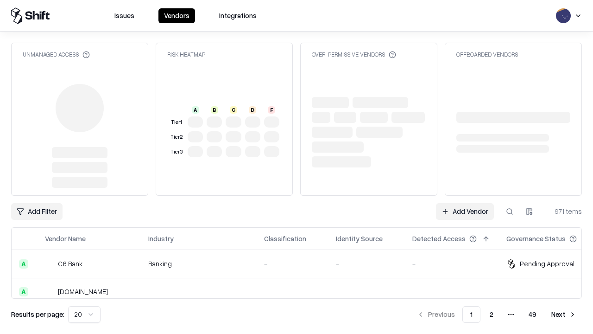 The width and height of the screenshot is (593, 334). Describe the element at coordinates (547, 263) in the screenshot. I see `div: Pending Approval` at that location.